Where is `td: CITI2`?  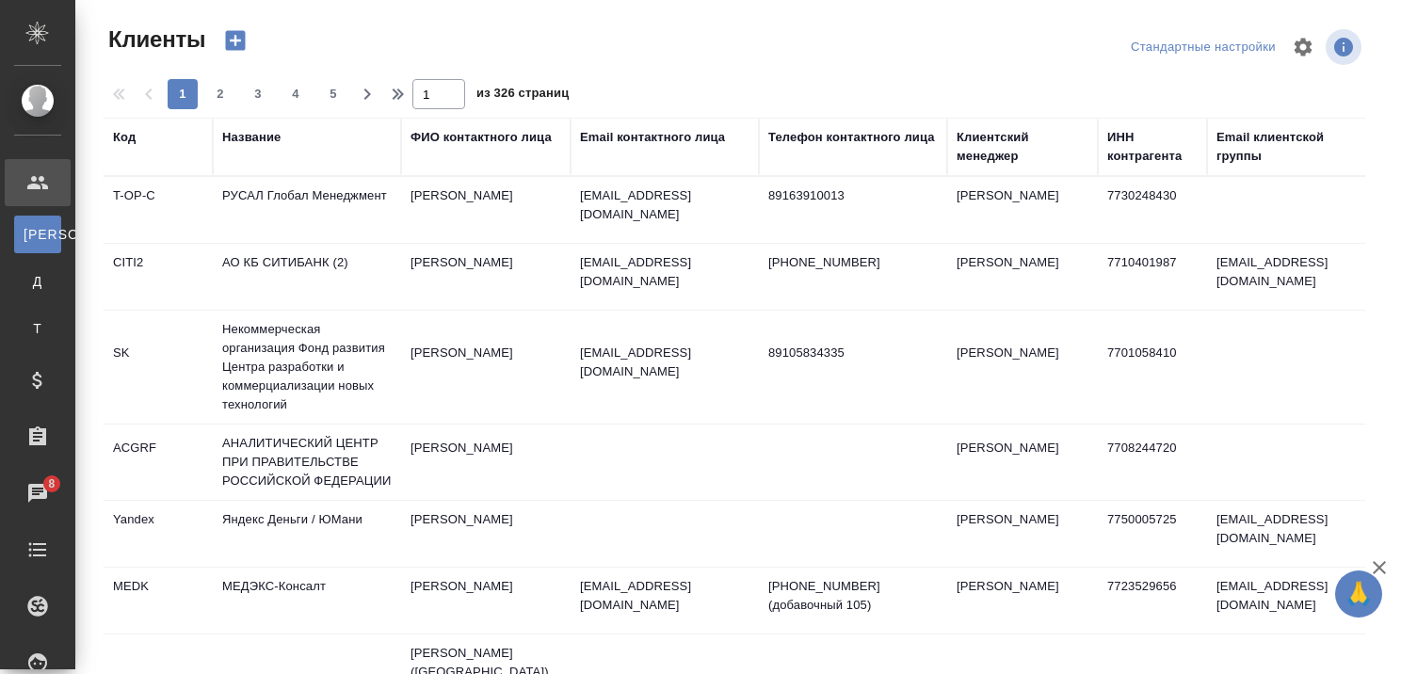 td: CITI2 is located at coordinates (158, 277).